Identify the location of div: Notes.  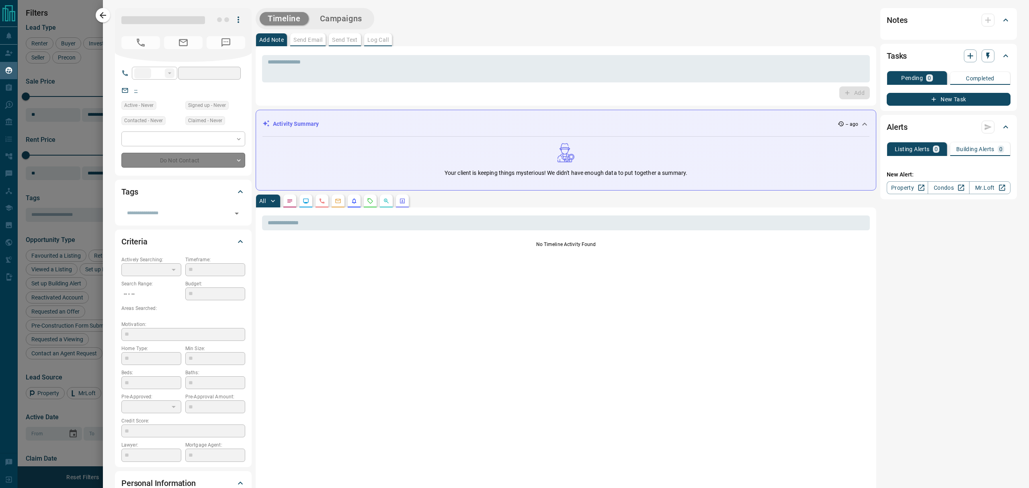
(948, 20).